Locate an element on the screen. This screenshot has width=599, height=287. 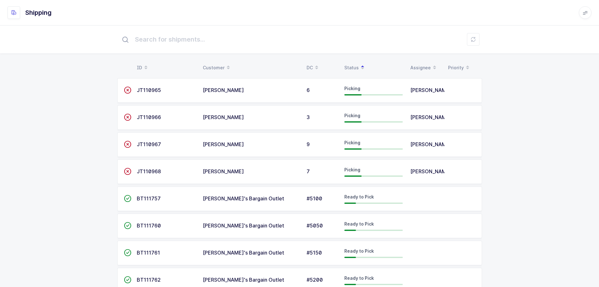
span: JT110968 is located at coordinates (149, 171).